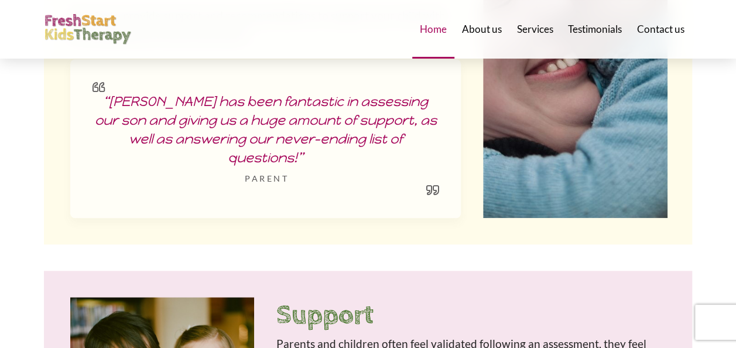 This screenshot has height=348, width=736. What do you see at coordinates (535, 29) in the screenshot?
I see `span: Services` at bounding box center [535, 29].